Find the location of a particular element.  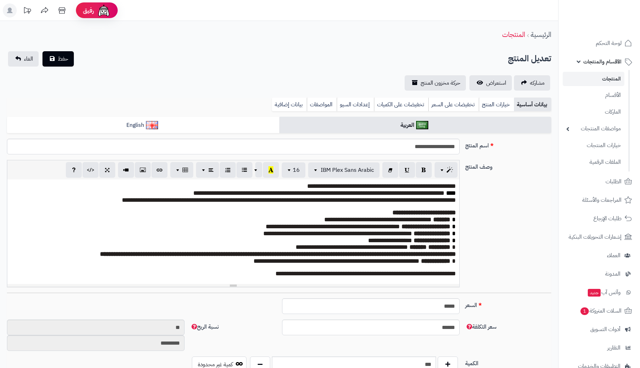

label: السعر is located at coordinates (508, 304).